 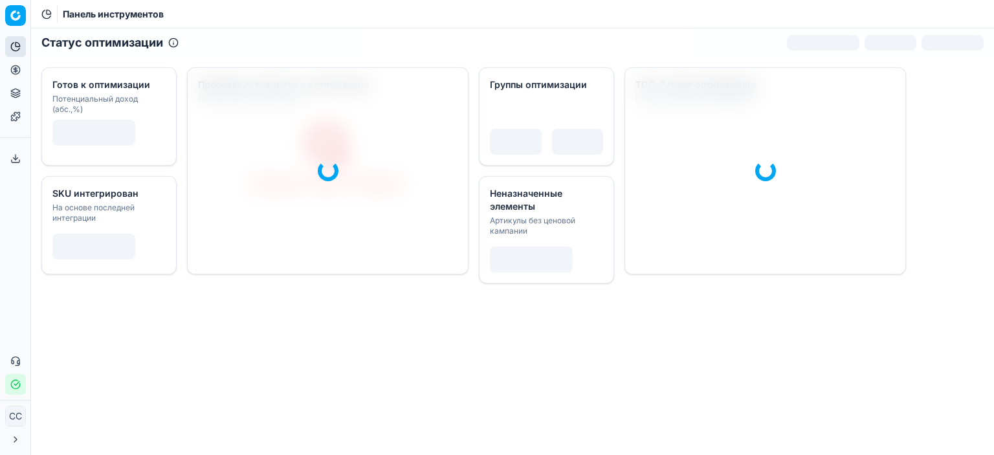 What do you see at coordinates (101, 84) in the screenshot?
I see `font: Готов к оптимизации` at bounding box center [101, 84].